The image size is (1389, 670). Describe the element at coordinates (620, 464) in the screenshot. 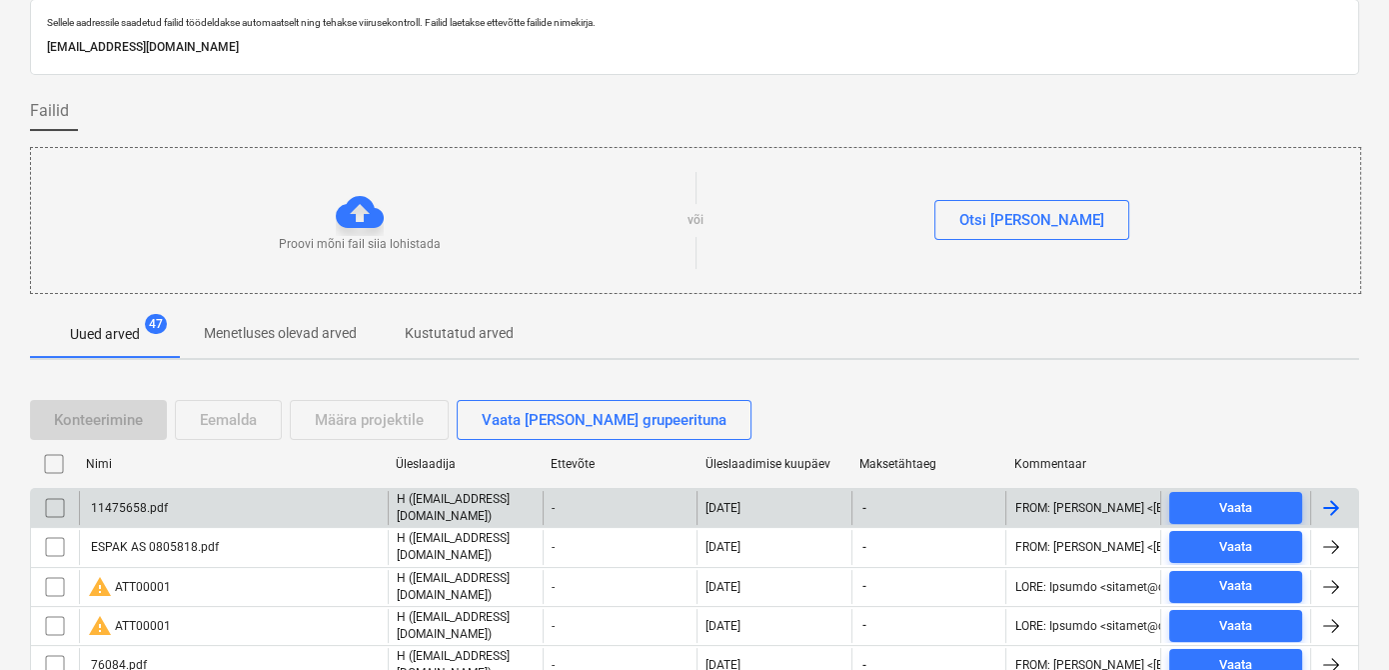

I see `div: Ettevõte` at that location.